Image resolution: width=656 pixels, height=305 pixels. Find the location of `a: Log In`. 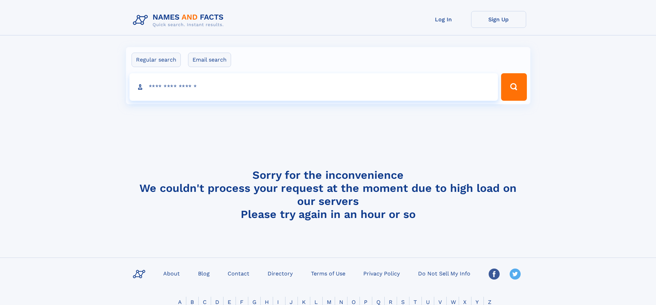

a: Log In is located at coordinates (444, 19).